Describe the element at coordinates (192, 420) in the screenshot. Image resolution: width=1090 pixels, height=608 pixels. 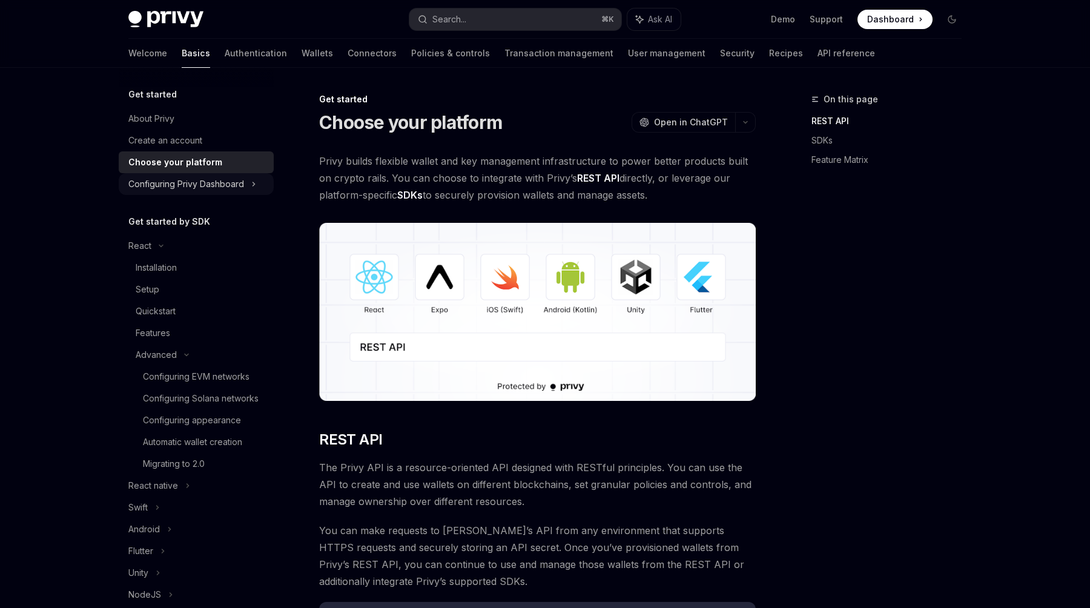
I see `div: Configuring appearance` at that location.